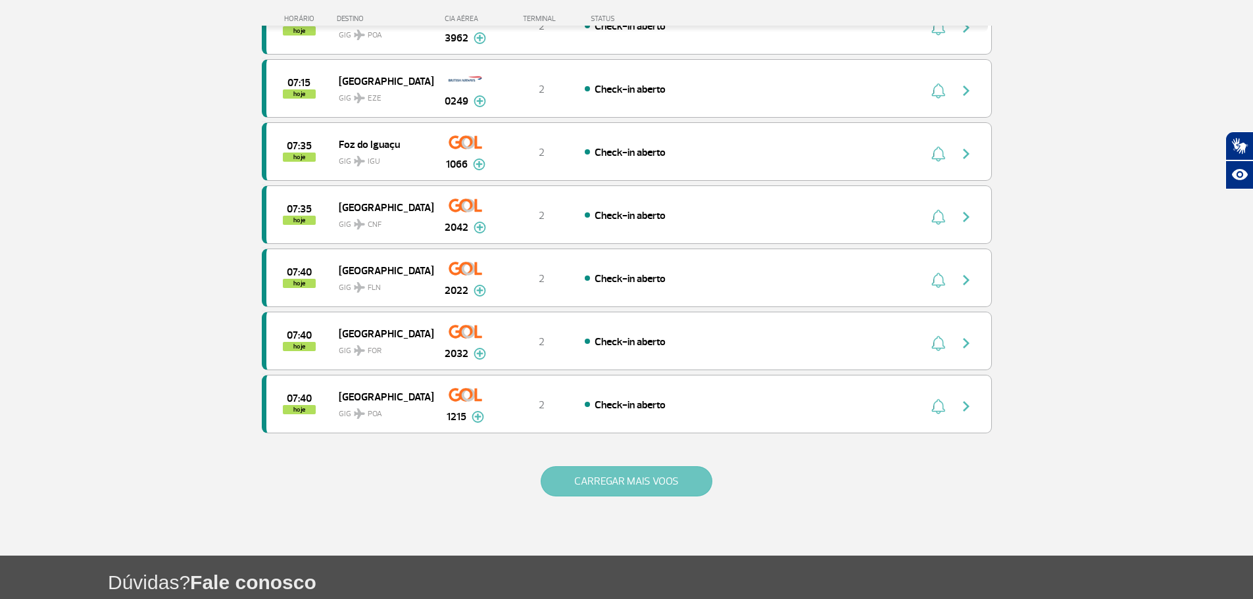  Describe the element at coordinates (466, 18) in the screenshot. I see `div: CIA AÉREA` at that location.